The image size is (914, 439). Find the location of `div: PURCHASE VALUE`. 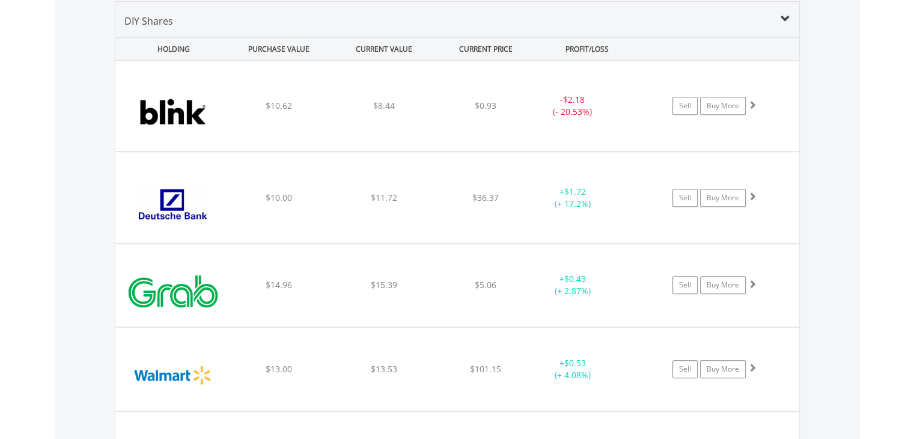

div: PURCHASE VALUE is located at coordinates (279, 49).